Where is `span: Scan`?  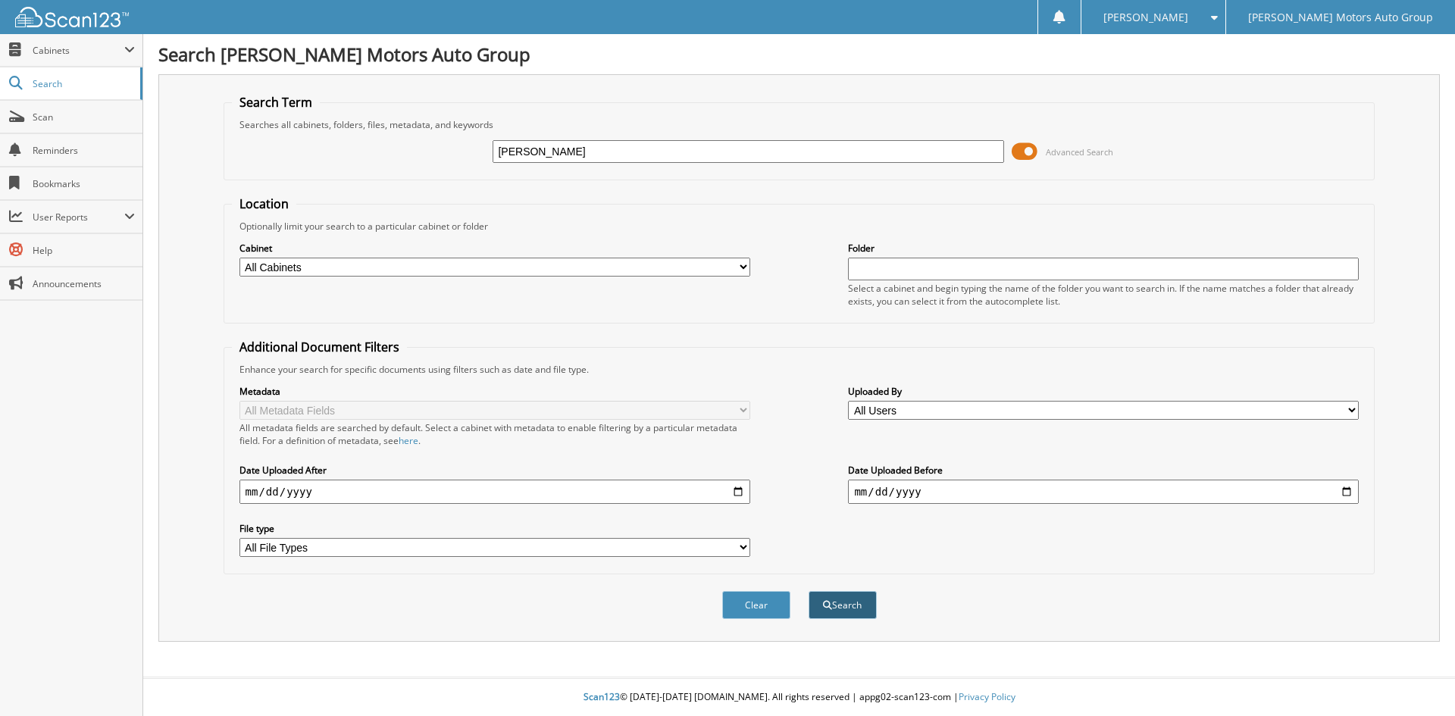 span: Scan is located at coordinates (83, 117).